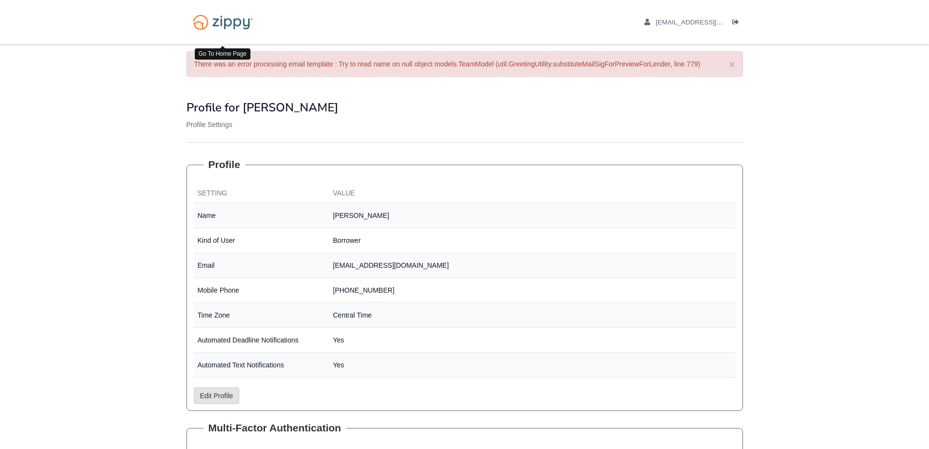 The width and height of the screenshot is (929, 449). Describe the element at coordinates (711, 22) in the screenshot. I see `span: arniegonz2002@yahoo.com` at that location.